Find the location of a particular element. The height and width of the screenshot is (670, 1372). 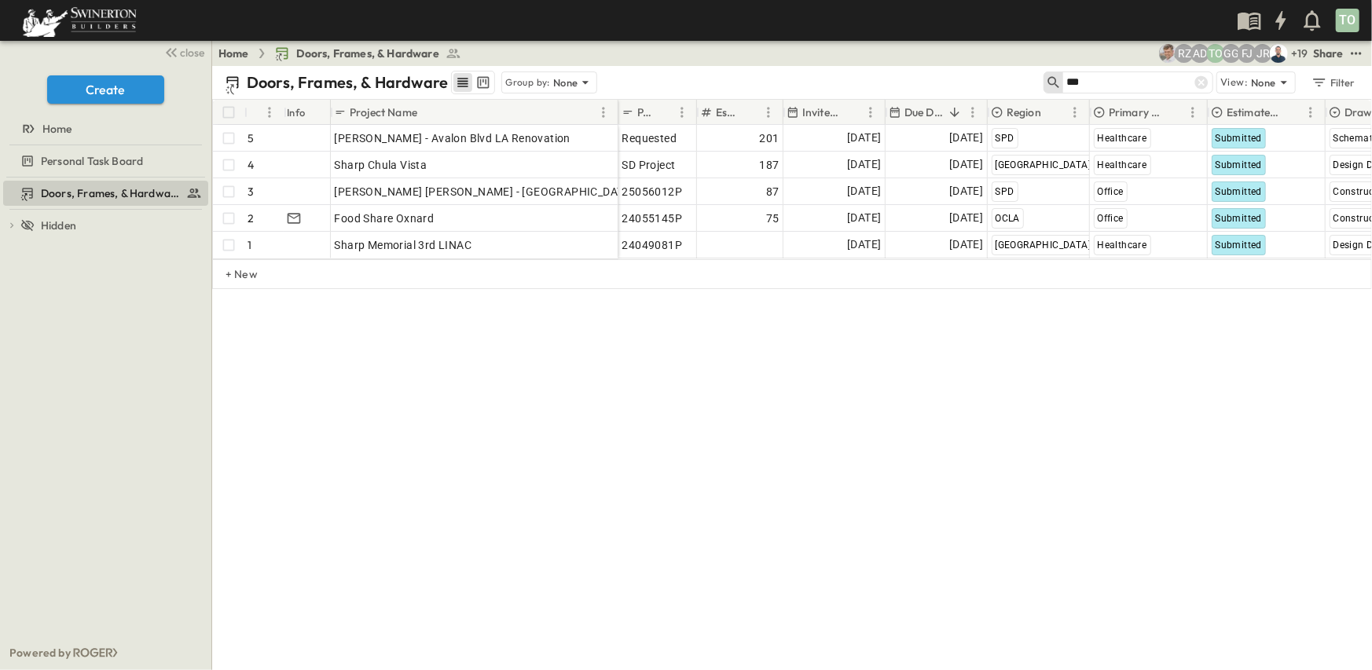

p: Group by: is located at coordinates (527, 82).